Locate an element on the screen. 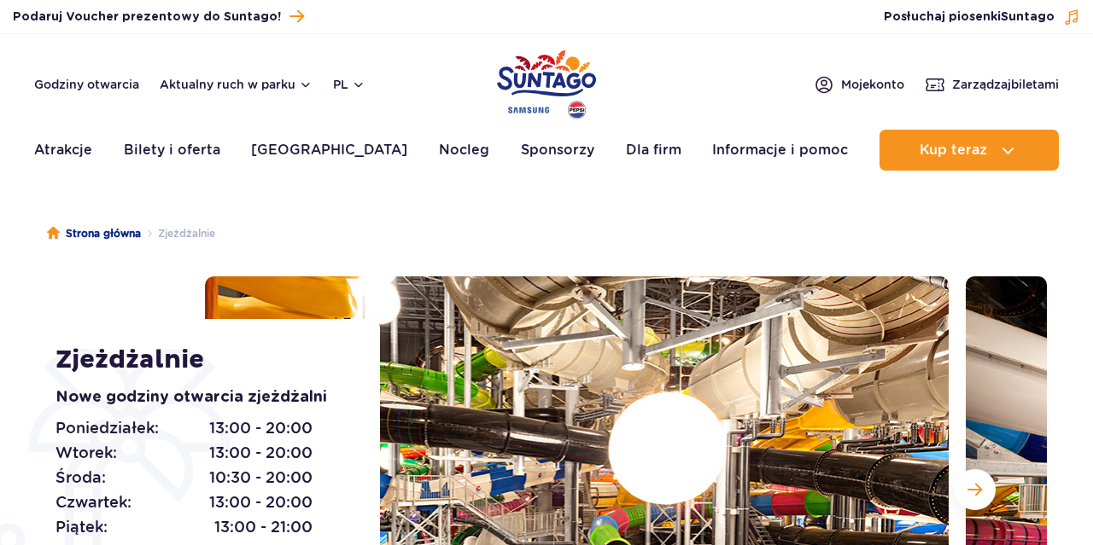 Image resolution: width=1093 pixels, height=545 pixels. span: Moje konto is located at coordinates (872, 85).